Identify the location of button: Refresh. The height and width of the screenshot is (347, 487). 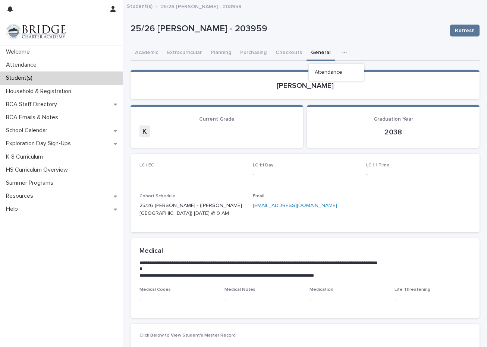
(464, 31).